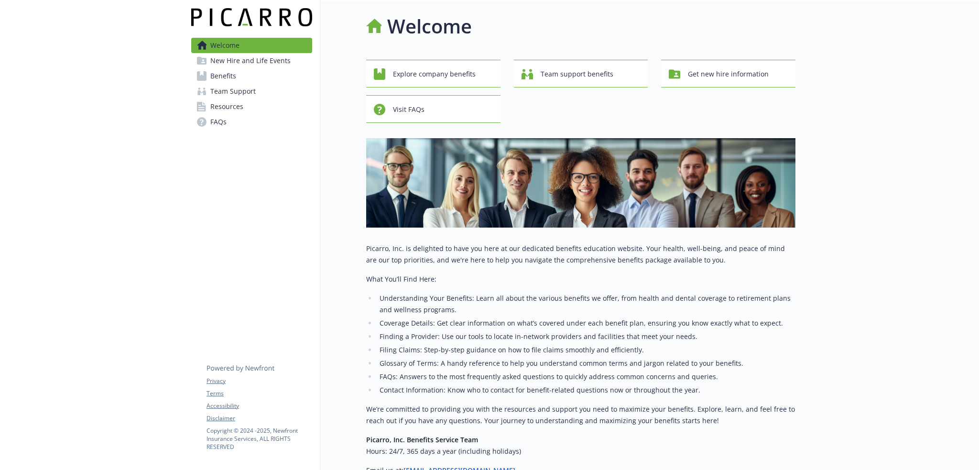 This screenshot has width=979, height=470. What do you see at coordinates (581, 451) in the screenshot?
I see `h6: Hours: 24/7, 365 days a year (including holidays)​` at bounding box center [581, 451].